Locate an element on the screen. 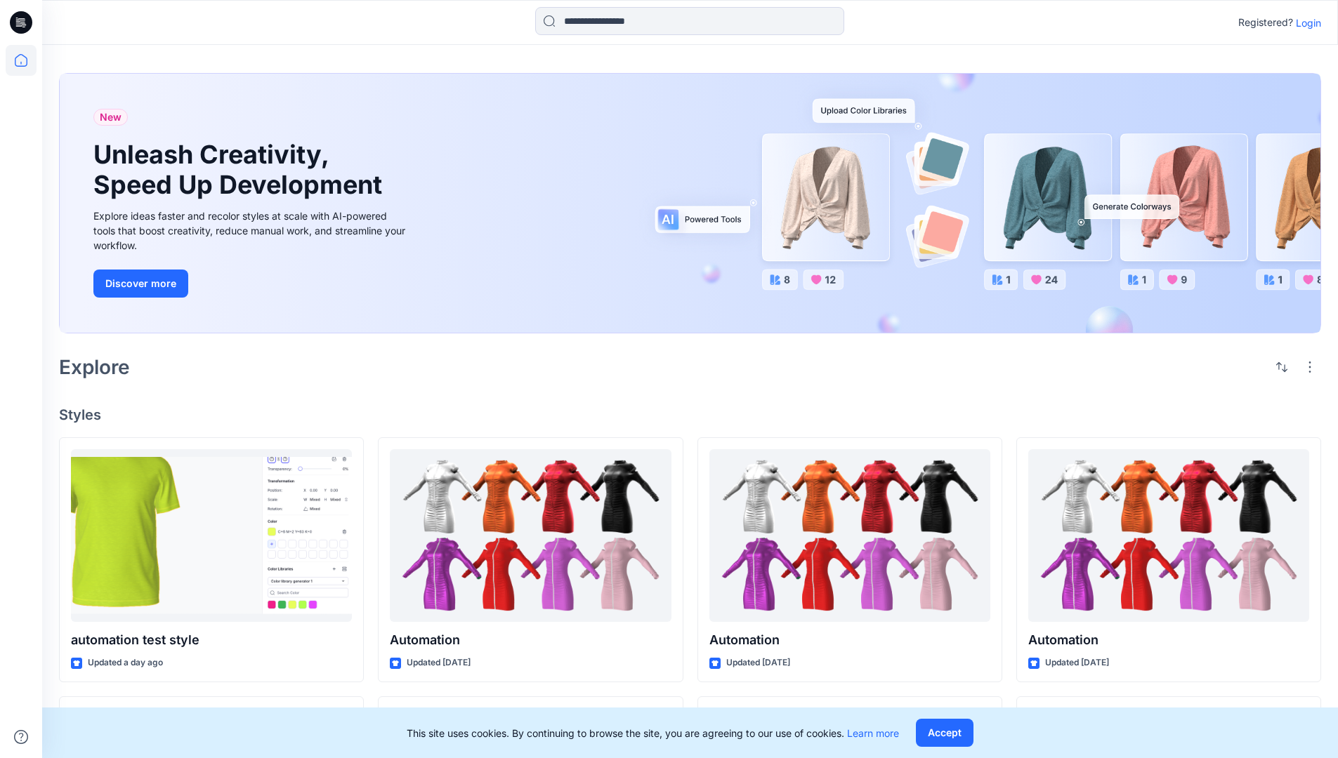 The width and height of the screenshot is (1338, 758). a: automation test style is located at coordinates (211, 536).